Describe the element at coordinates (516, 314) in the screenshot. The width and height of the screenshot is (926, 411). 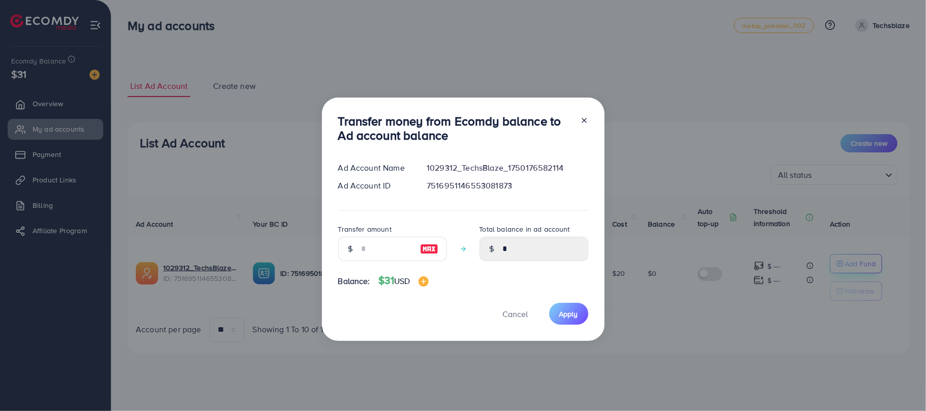
I see `span: Cancel` at that location.